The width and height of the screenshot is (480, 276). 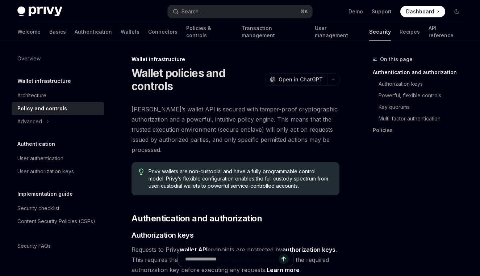 I want to click on div: Policy and controls, so click(x=42, y=109).